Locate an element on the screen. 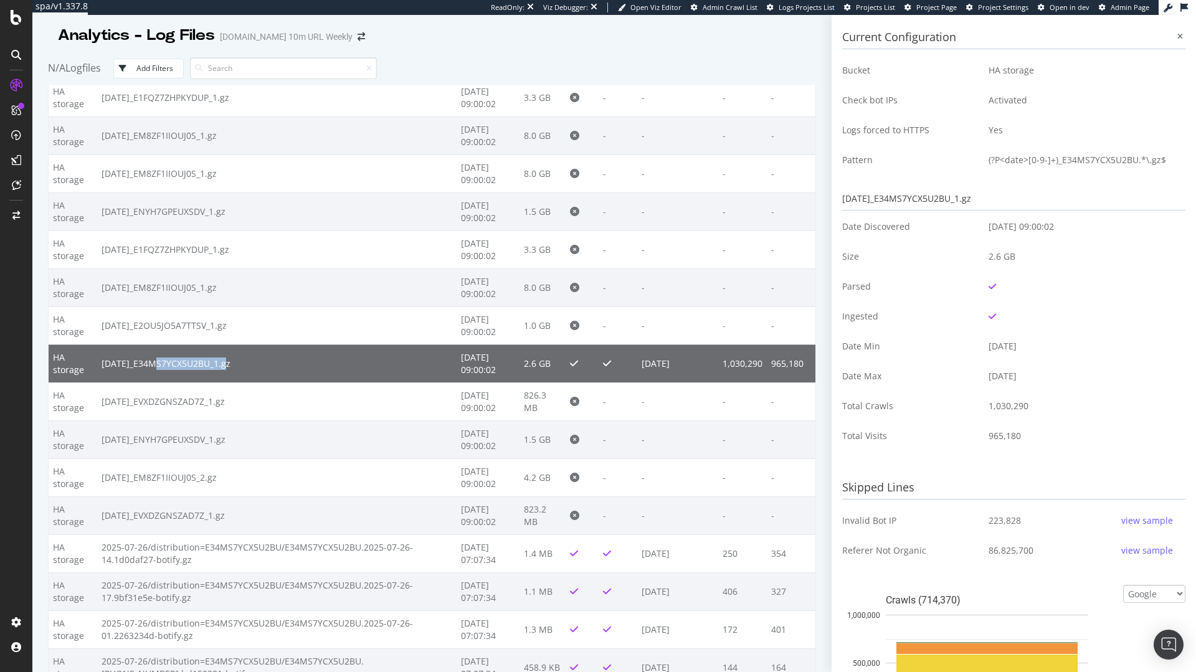 The image size is (1196, 672). button: Add Filters is located at coordinates (148, 69).